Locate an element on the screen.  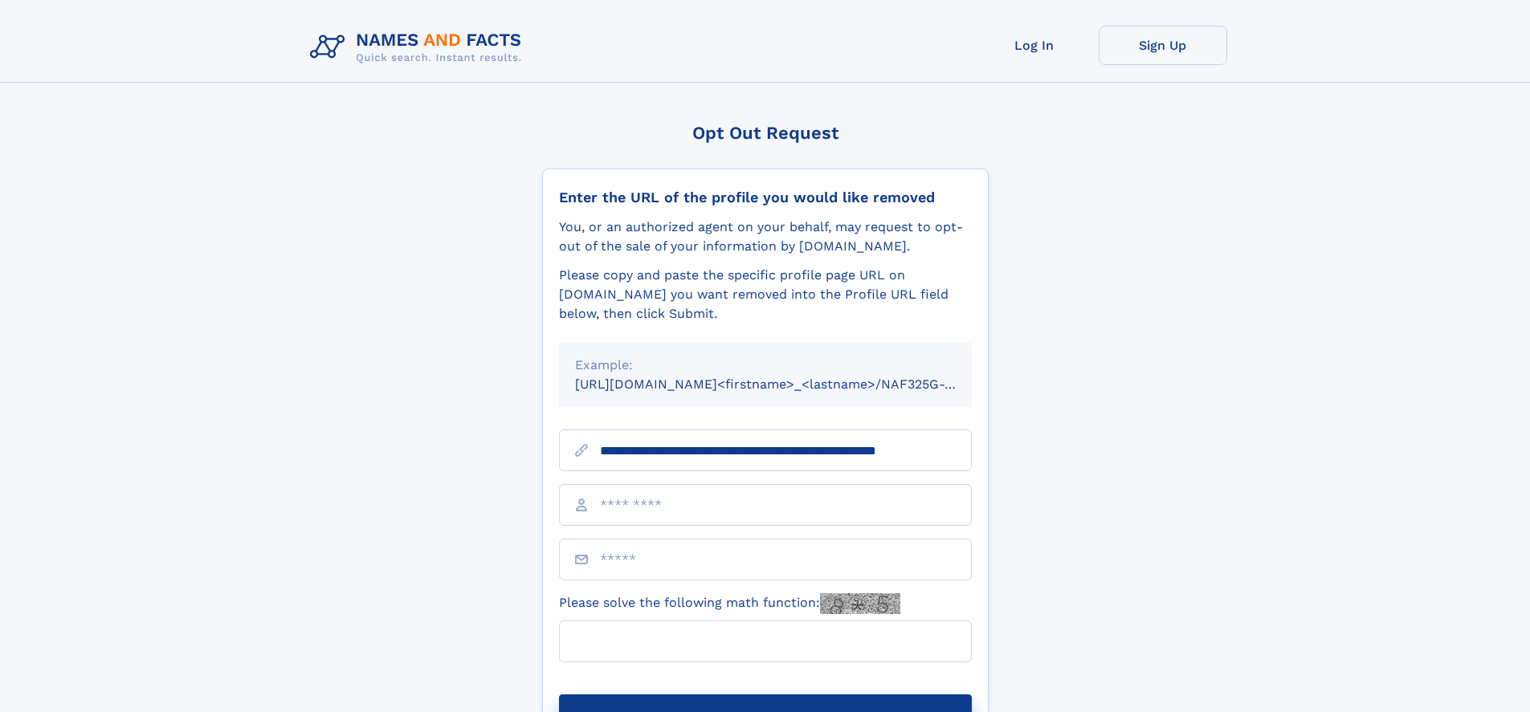
label: Please solve the following math function: is located at coordinates (729, 604).